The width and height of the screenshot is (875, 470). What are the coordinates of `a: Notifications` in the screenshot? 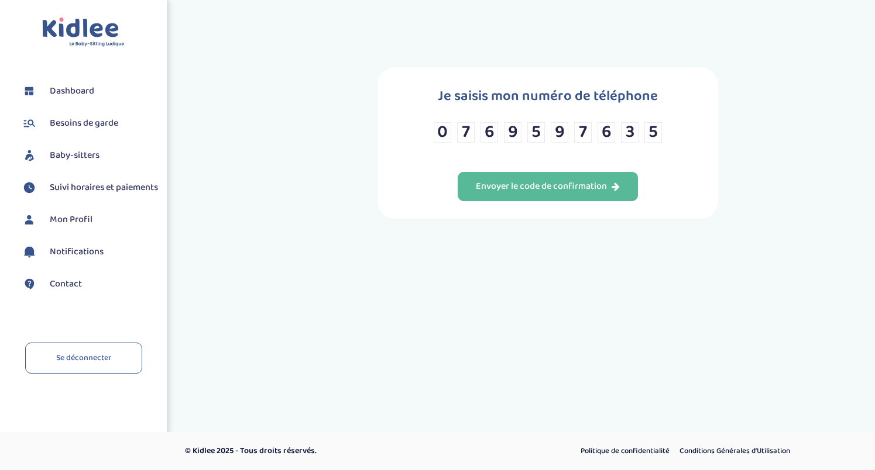 It's located at (89, 252).